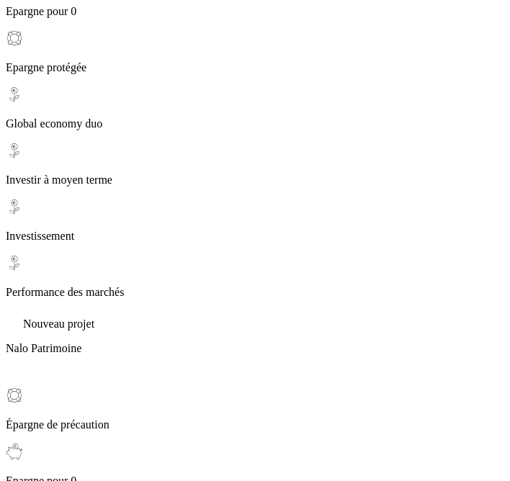  Describe the element at coordinates (255, 409) in the screenshot. I see `div: Épargne de précaution` at that location.